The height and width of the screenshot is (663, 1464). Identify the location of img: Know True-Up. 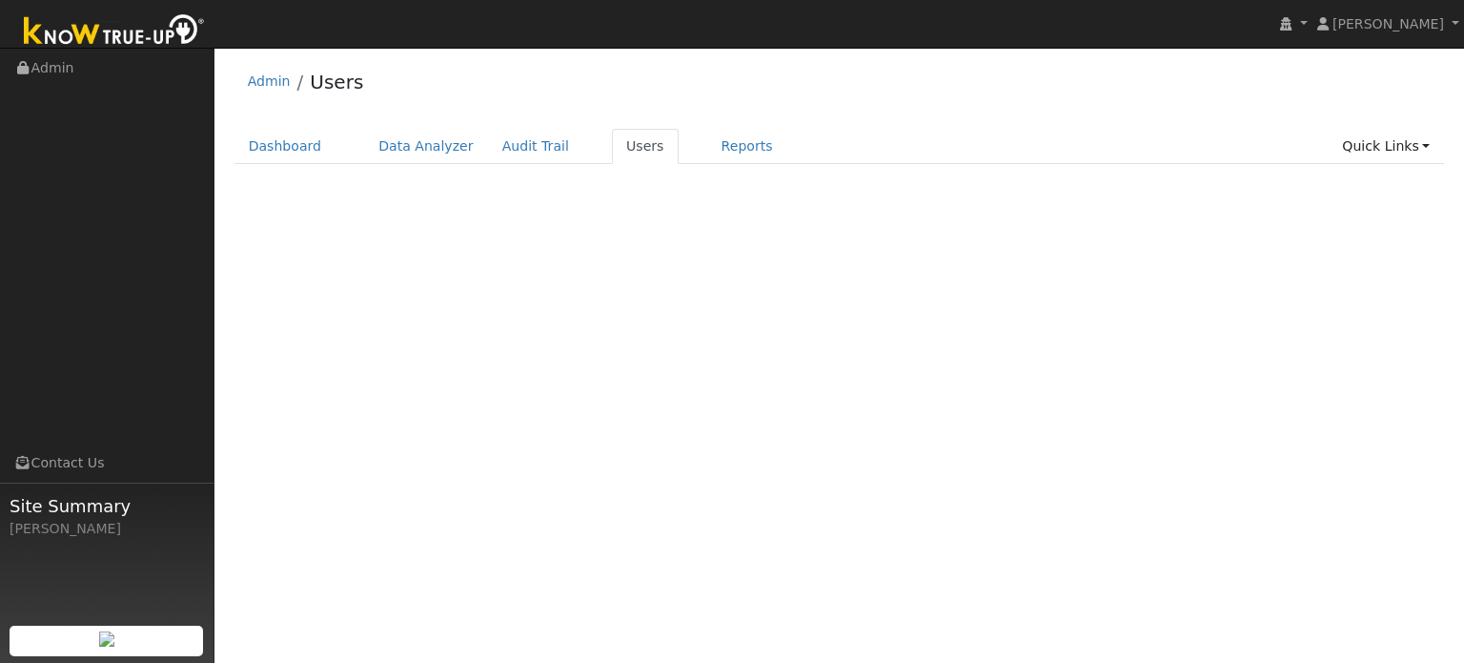
(114, 31).